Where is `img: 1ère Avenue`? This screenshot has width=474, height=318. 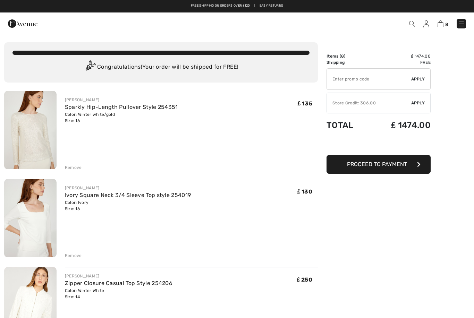
img: 1ère Avenue is located at coordinates (23, 24).